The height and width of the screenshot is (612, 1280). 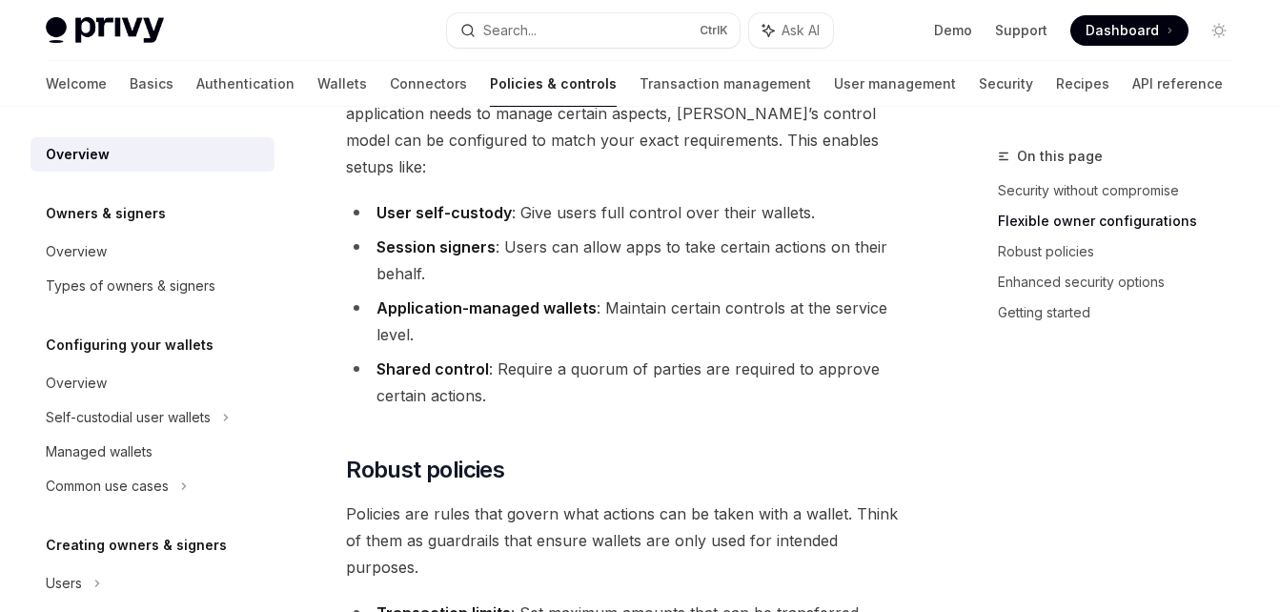 I want to click on div: Types of owners & signers, so click(x=131, y=286).